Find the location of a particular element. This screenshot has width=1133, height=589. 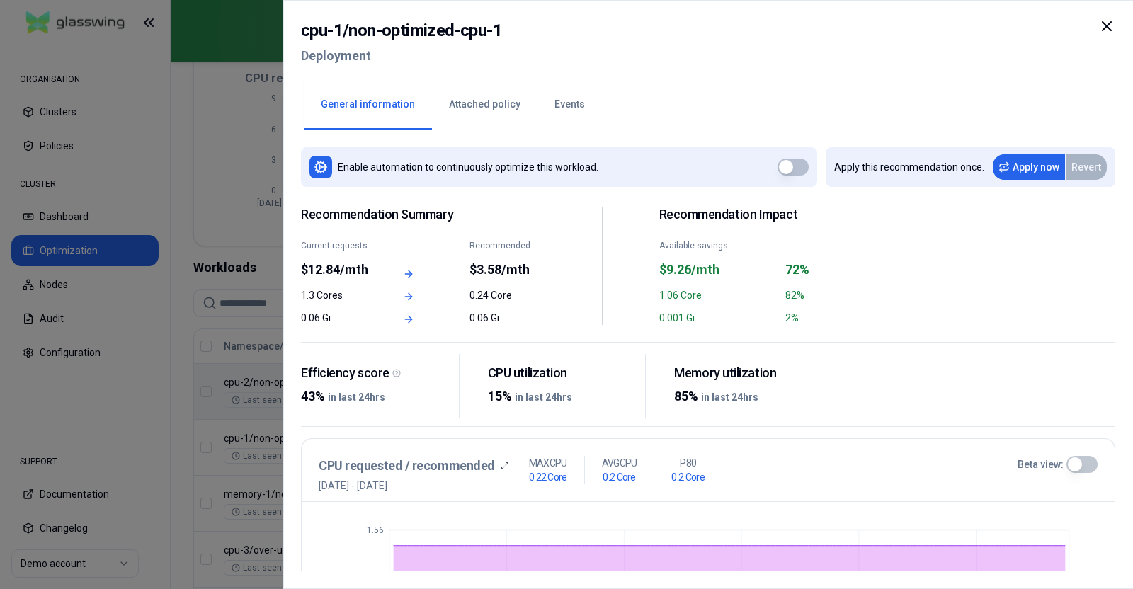

p: AVG CPU is located at coordinates (619, 463).